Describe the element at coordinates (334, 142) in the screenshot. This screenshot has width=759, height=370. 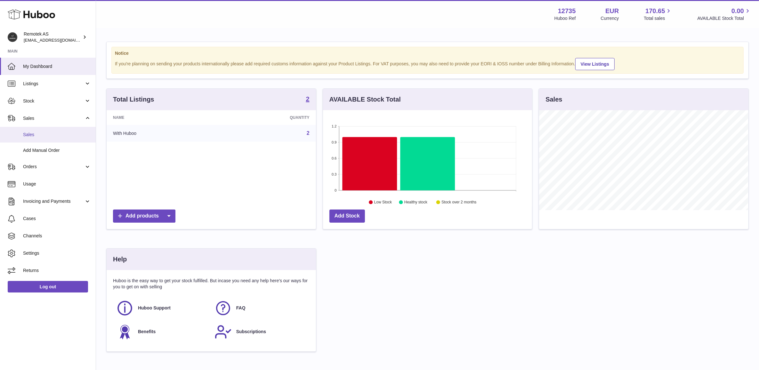
I see `text: 0.9` at that location.